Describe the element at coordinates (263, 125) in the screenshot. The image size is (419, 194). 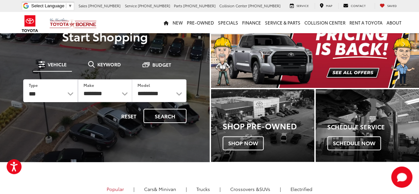
I see `a: Shop Pre-Owned Shop Now` at that location.